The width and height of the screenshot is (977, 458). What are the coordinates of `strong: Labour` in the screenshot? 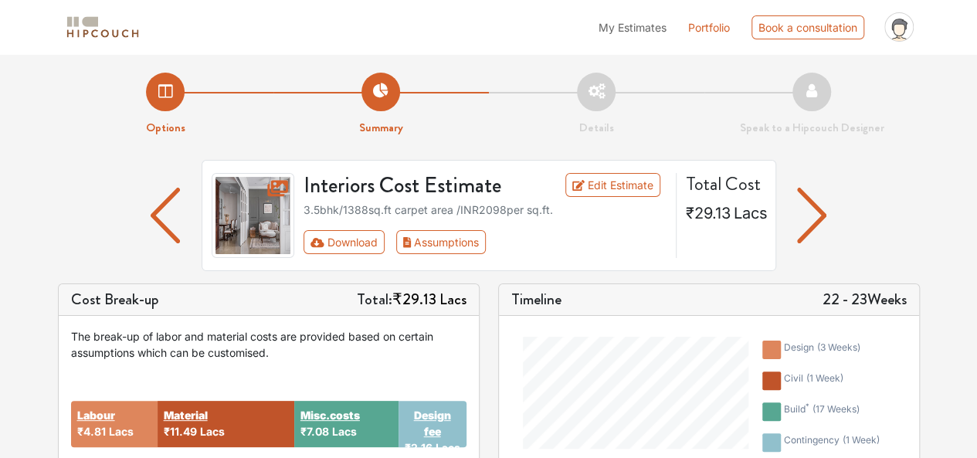 It's located at (96, 415).